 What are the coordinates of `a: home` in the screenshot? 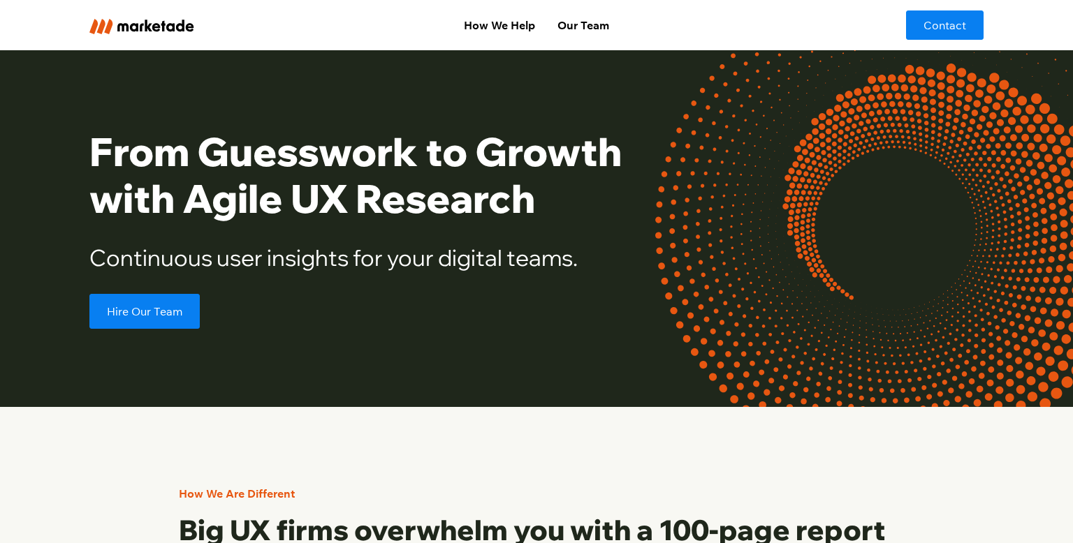 It's located at (182, 24).